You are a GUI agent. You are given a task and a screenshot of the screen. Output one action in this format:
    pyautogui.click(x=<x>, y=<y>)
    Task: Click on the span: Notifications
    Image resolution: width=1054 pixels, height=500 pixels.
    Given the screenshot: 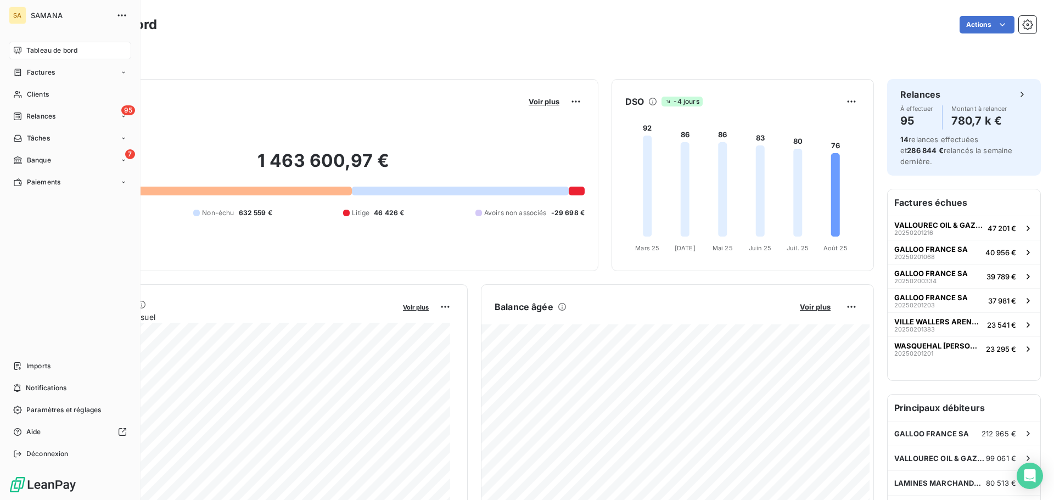 What is the action you would take?
    pyautogui.click(x=46, y=388)
    